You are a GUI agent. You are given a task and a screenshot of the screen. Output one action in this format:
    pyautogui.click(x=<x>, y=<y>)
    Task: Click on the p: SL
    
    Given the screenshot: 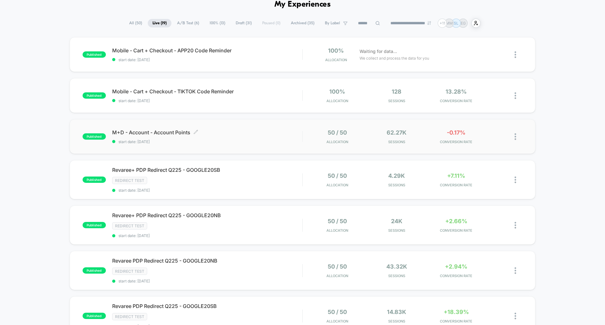 What is the action you would take?
    pyautogui.click(x=456, y=23)
    